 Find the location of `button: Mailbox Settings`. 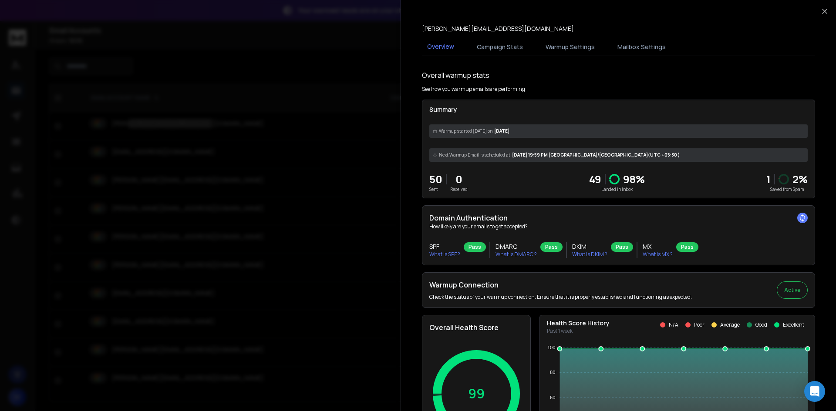

button: Mailbox Settings is located at coordinates (641, 47).